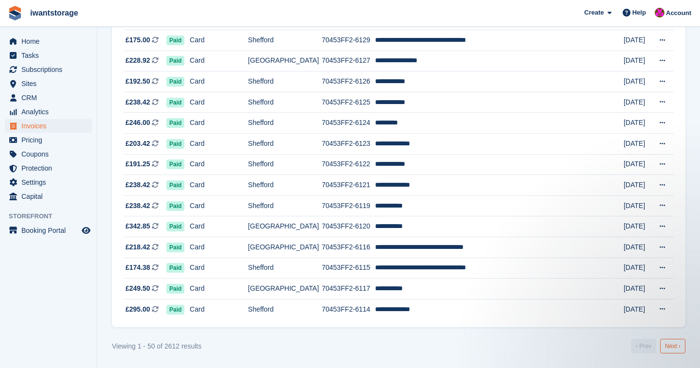 The image size is (700, 368). I want to click on span: Home, so click(51, 41).